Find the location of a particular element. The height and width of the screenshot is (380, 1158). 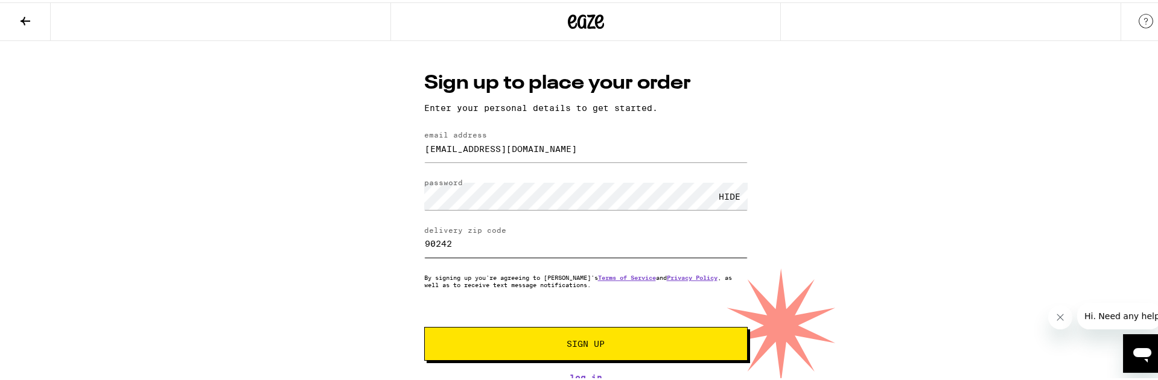

div: HIDE is located at coordinates (729, 194).